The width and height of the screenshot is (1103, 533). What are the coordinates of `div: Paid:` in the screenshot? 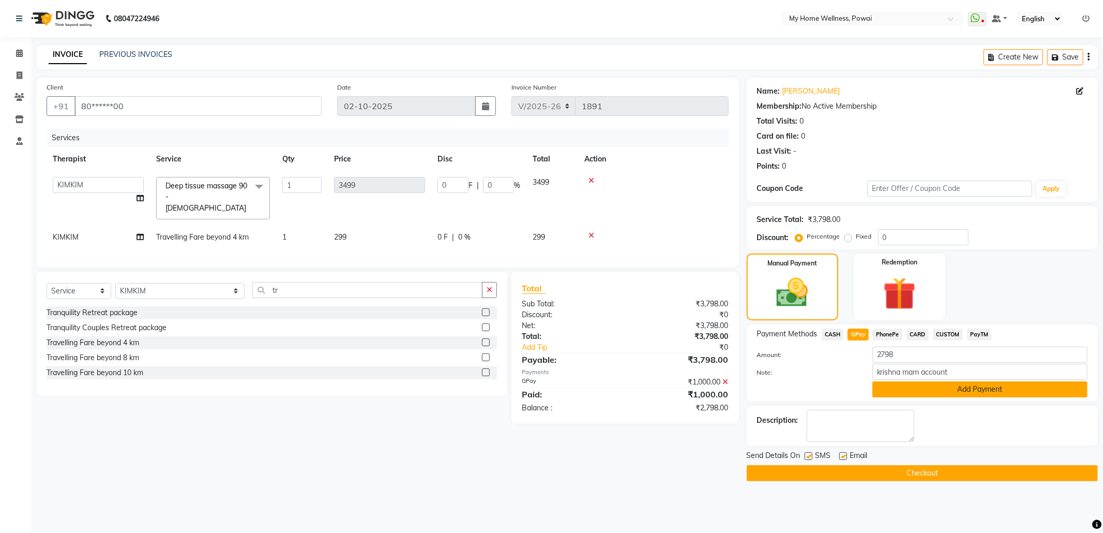 It's located at (569, 394).